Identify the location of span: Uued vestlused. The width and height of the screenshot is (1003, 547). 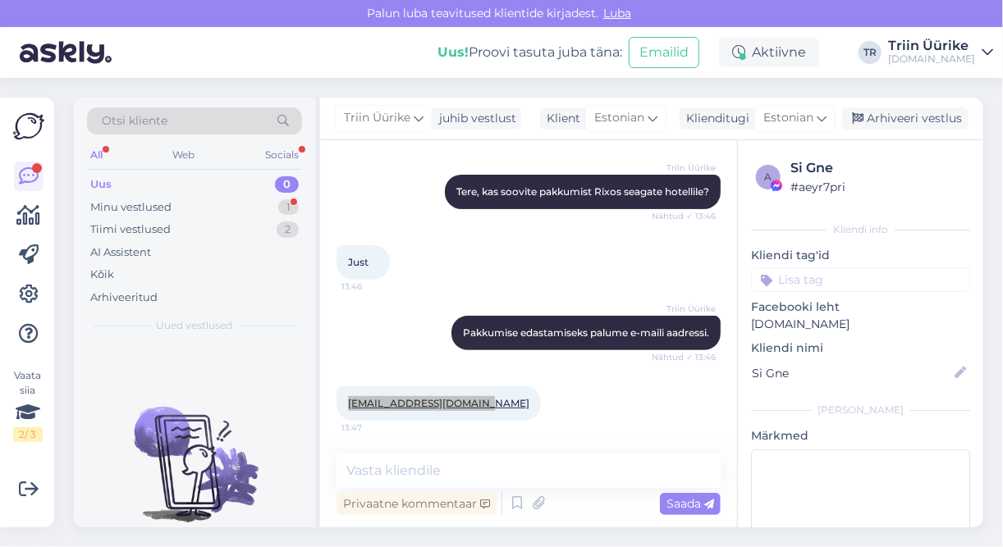
(194, 326).